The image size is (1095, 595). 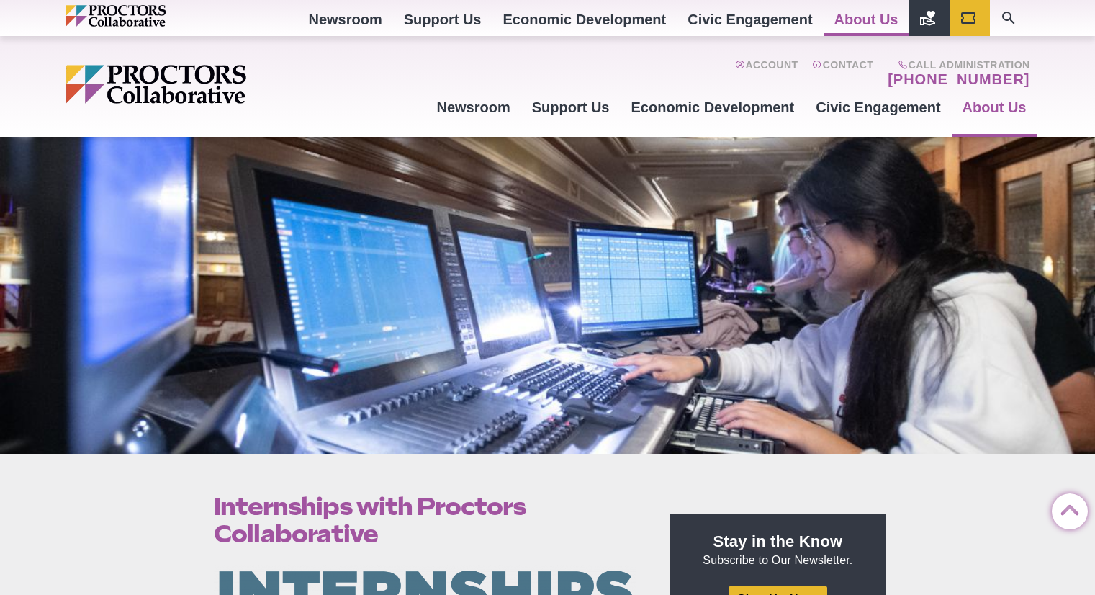 What do you see at coordinates (473, 107) in the screenshot?
I see `a: Newsroom` at bounding box center [473, 107].